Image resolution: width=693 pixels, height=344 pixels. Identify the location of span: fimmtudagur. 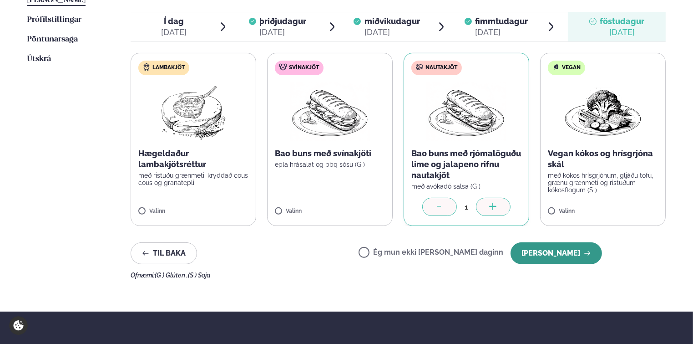
(502, 21).